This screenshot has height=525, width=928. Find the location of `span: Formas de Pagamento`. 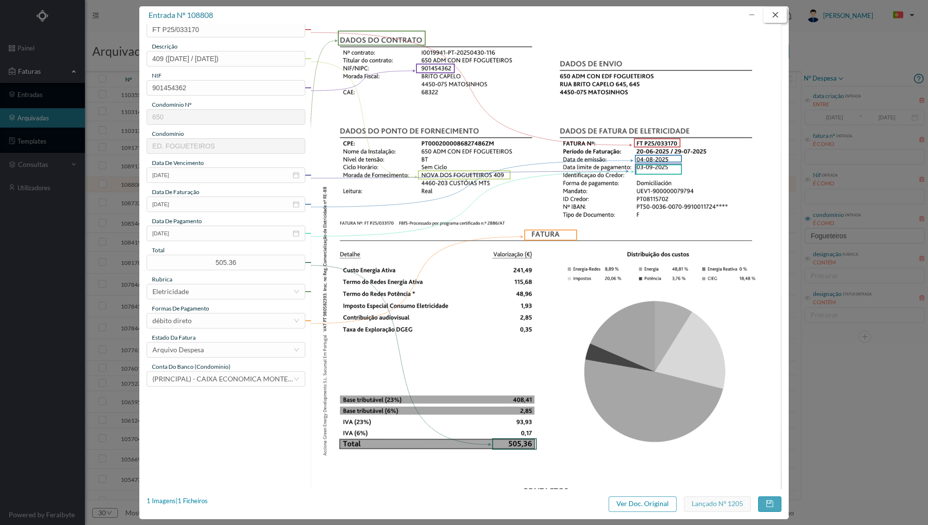

span: Formas de Pagamento is located at coordinates (181, 308).